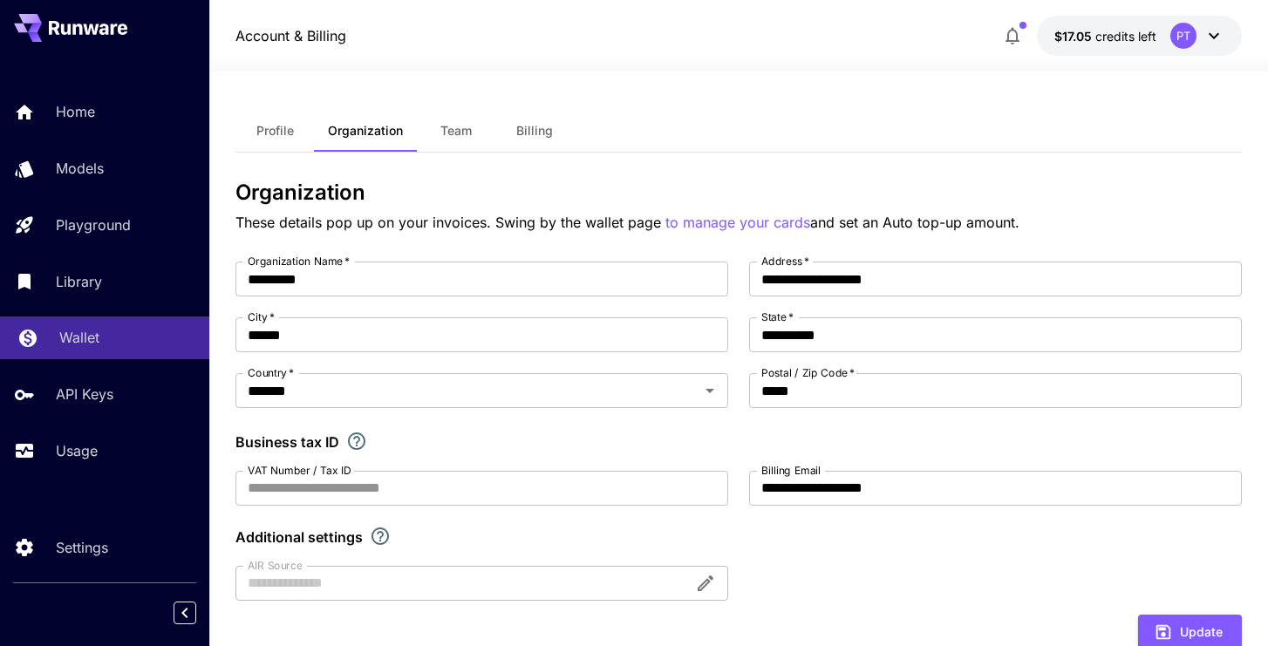  Describe the element at coordinates (777, 317) in the screenshot. I see `label: State` at that location.